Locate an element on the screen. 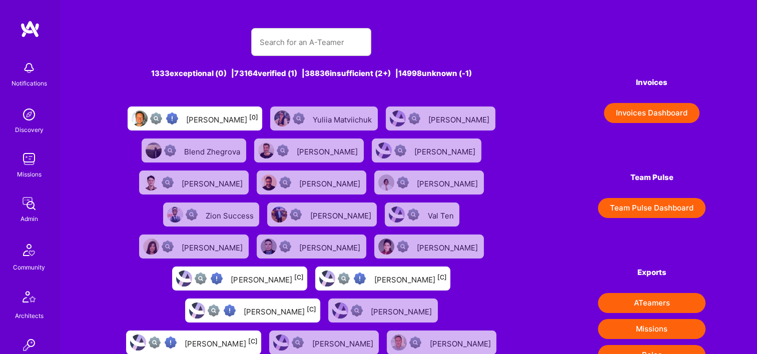  img: Community is located at coordinates (29, 250).